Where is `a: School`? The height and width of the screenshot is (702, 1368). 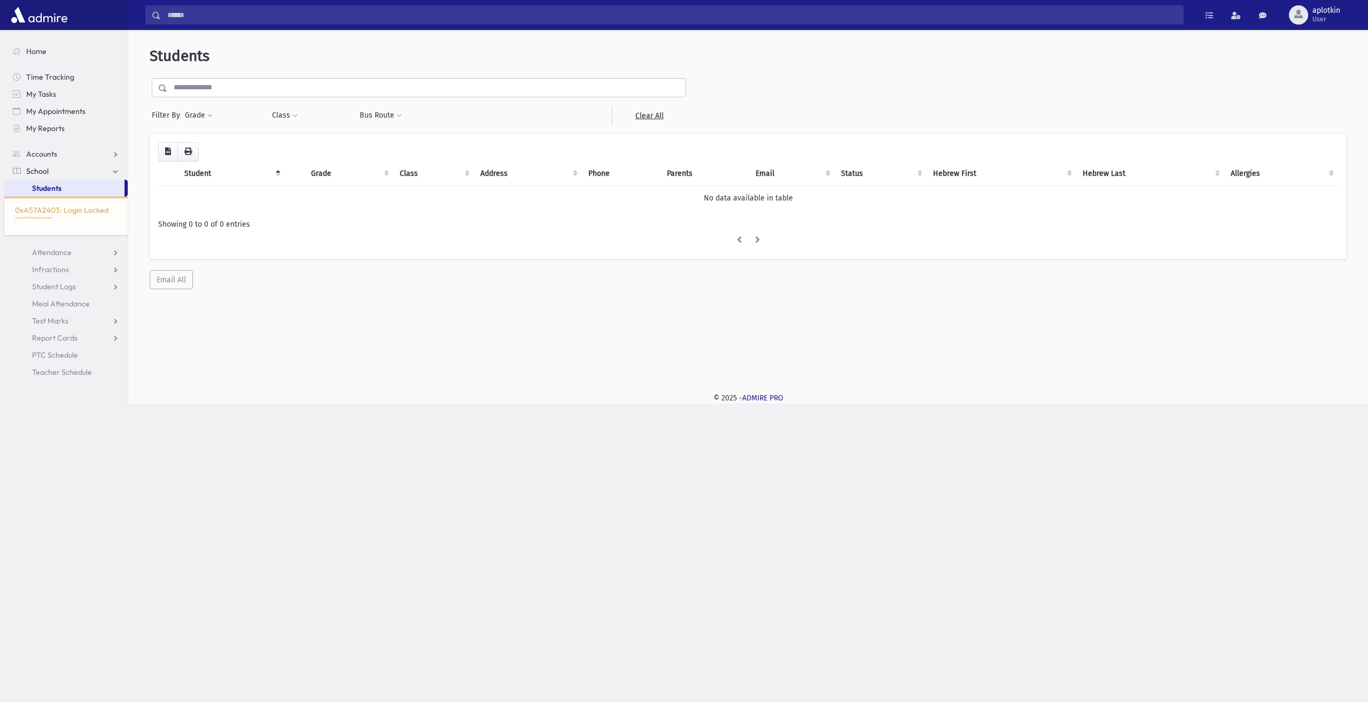 a: School is located at coordinates (66, 171).